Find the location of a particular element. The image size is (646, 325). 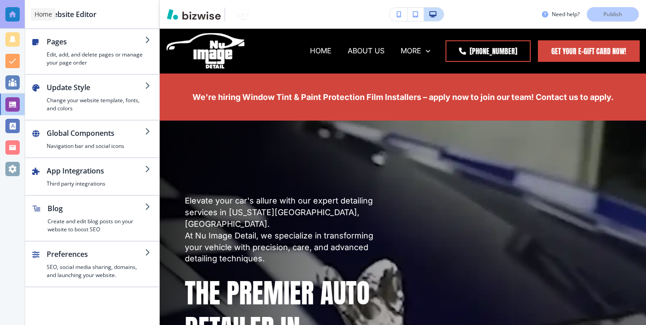

h4: Third party integrations is located at coordinates (96, 184).